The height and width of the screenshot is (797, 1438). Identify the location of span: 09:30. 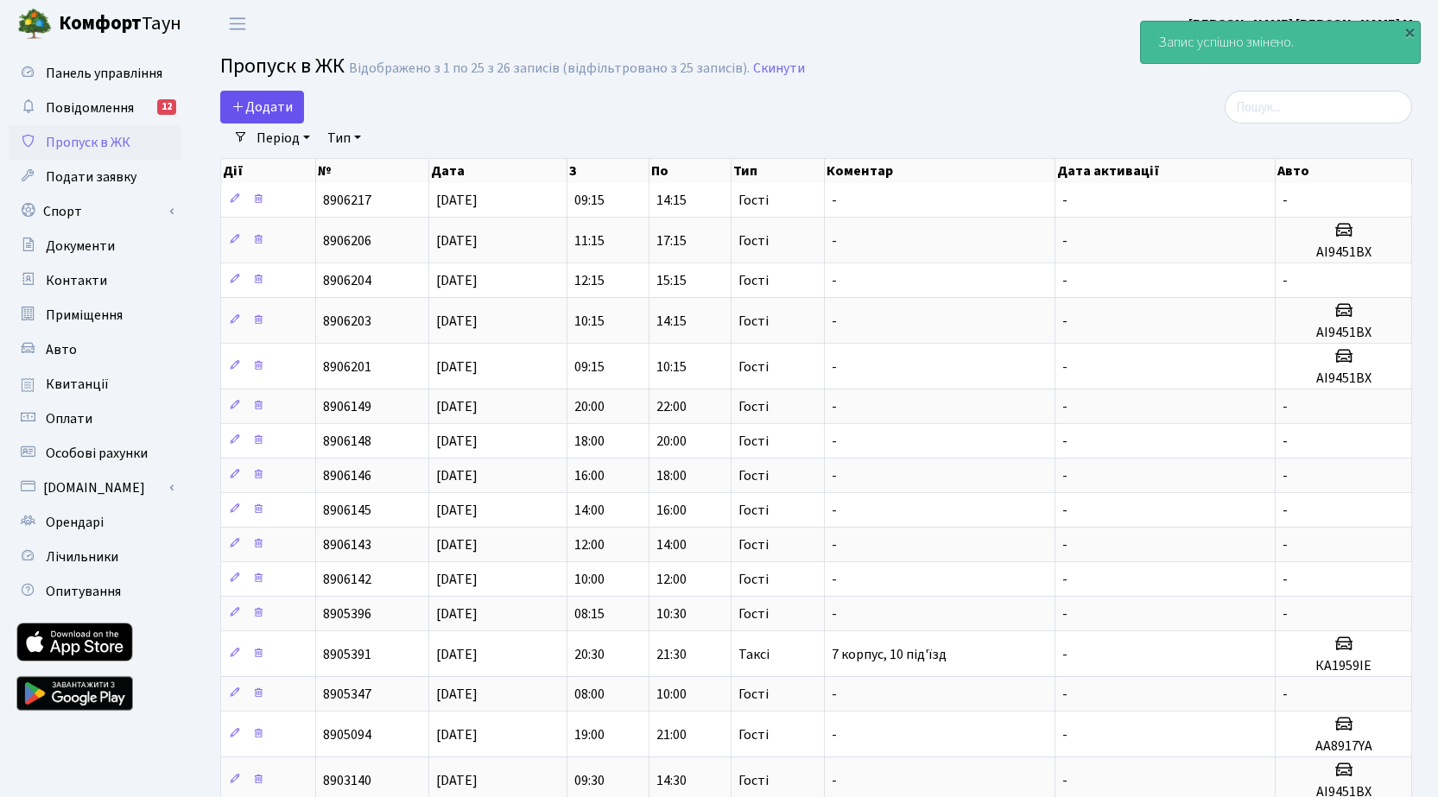
(589, 781).